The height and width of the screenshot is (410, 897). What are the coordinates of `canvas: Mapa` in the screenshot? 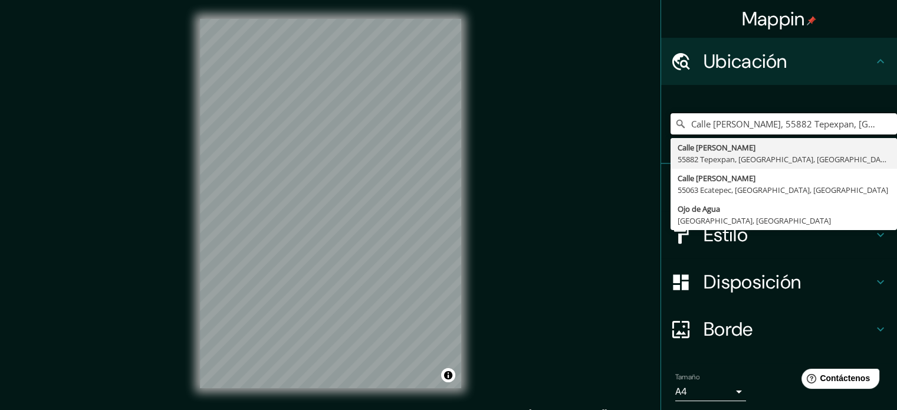 It's located at (330, 203).